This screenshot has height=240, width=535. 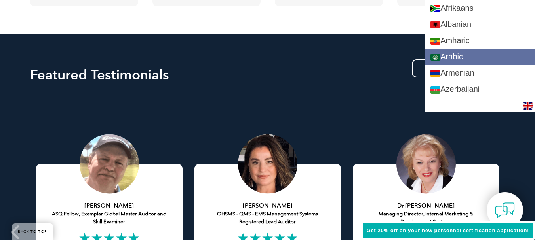 What do you see at coordinates (109, 214) in the screenshot?
I see `h5: ASQ Fellow, Exemplar Global Master Auditor and Skill Examiner` at bounding box center [109, 214].